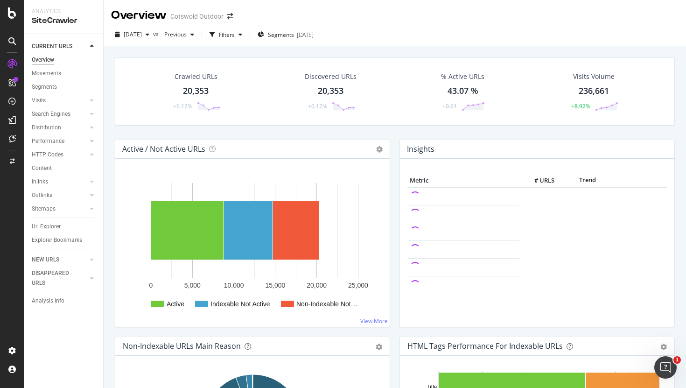  Describe the element at coordinates (46, 127) in the screenshot. I see `div: Distribution` at that location.